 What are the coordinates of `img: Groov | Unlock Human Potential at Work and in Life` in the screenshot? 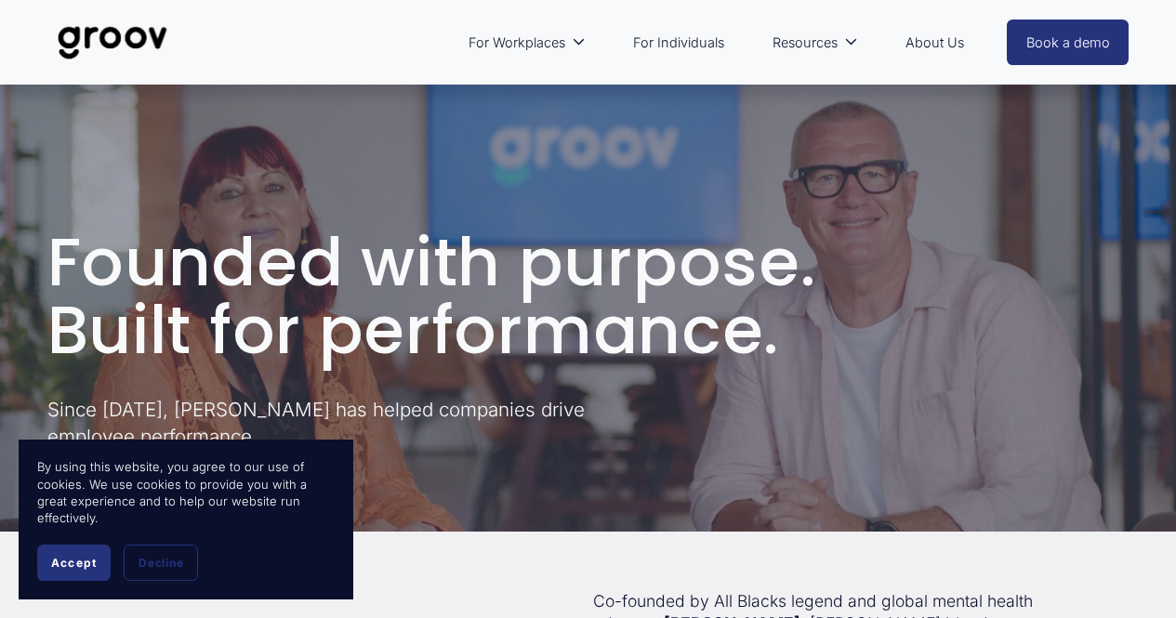 It's located at (112, 43).